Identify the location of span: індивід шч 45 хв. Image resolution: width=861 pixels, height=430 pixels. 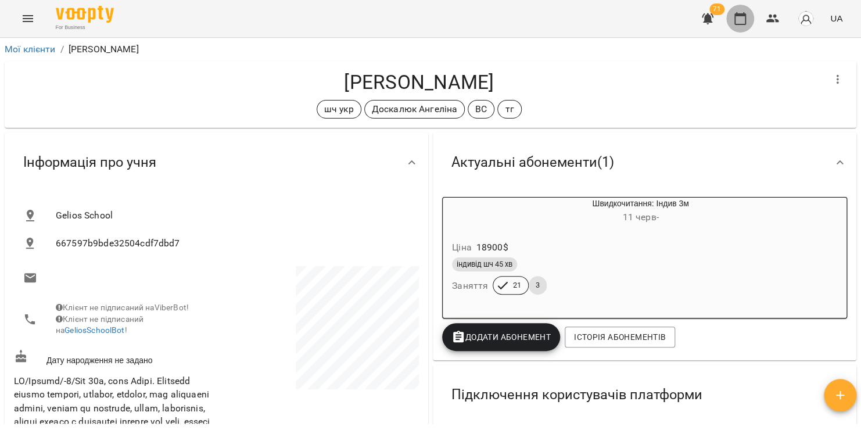
(485, 264).